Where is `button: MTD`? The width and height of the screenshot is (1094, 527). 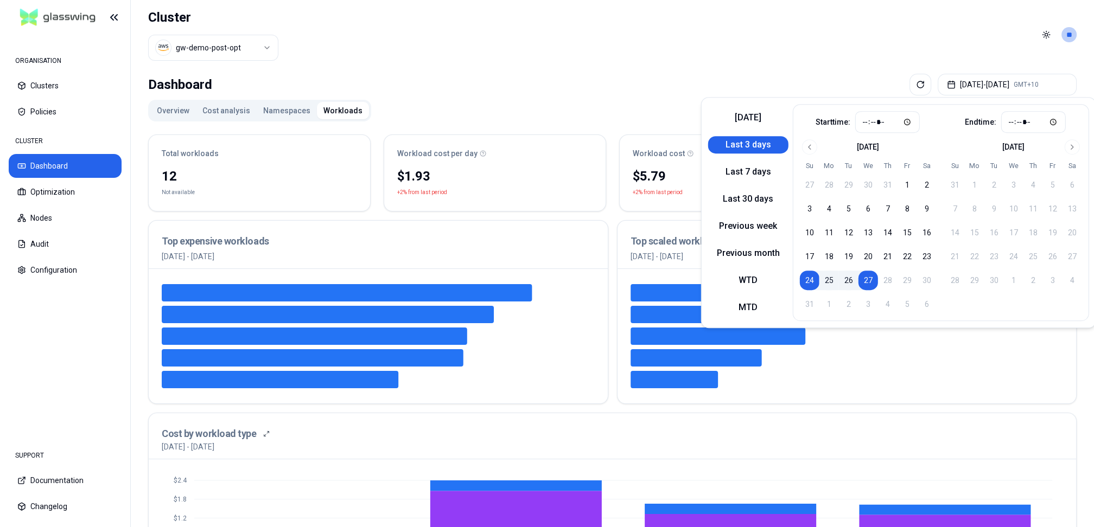 button: MTD is located at coordinates (748, 308).